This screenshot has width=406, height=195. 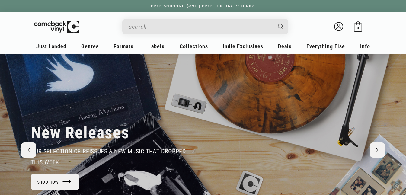 I want to click on span: Collections, so click(x=194, y=46).